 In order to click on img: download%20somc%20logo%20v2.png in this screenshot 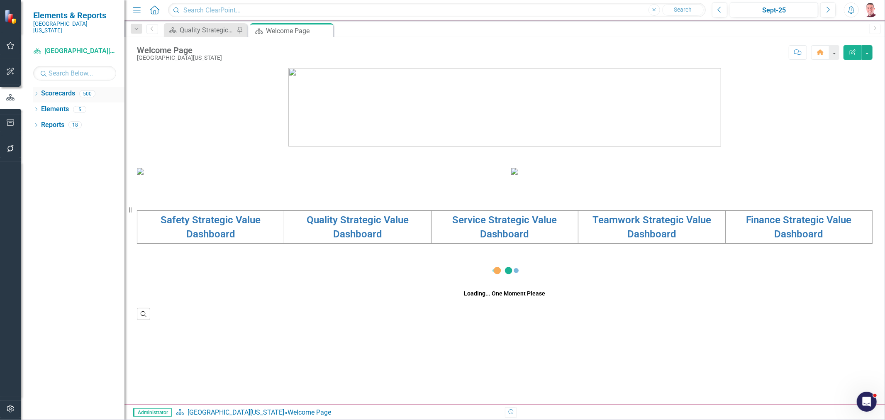, I will do `click(504, 107)`.